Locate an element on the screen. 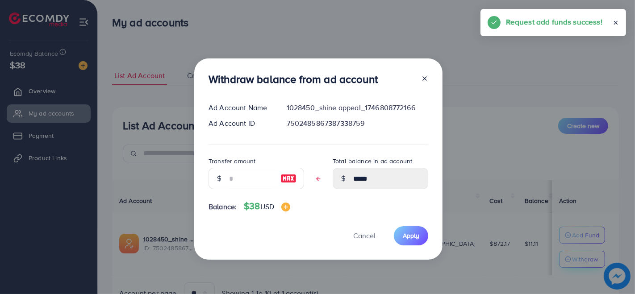  button: Apply is located at coordinates (411, 236).